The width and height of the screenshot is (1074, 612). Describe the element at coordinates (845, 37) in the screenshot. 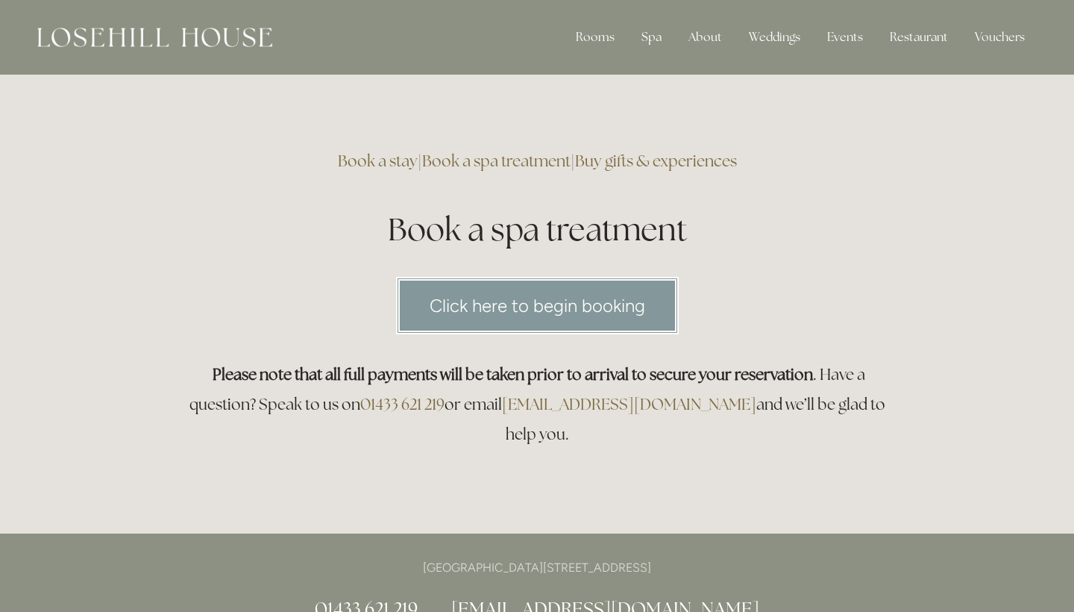

I see `div: Events` at that location.